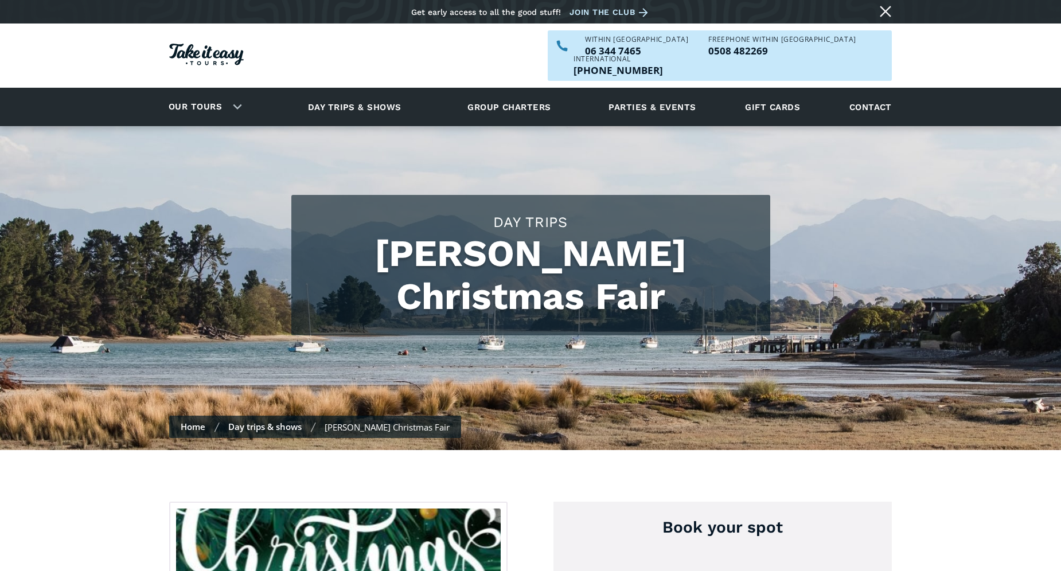 The width and height of the screenshot is (1061, 571). Describe the element at coordinates (885, 11) in the screenshot. I see `a: Close message` at that location.